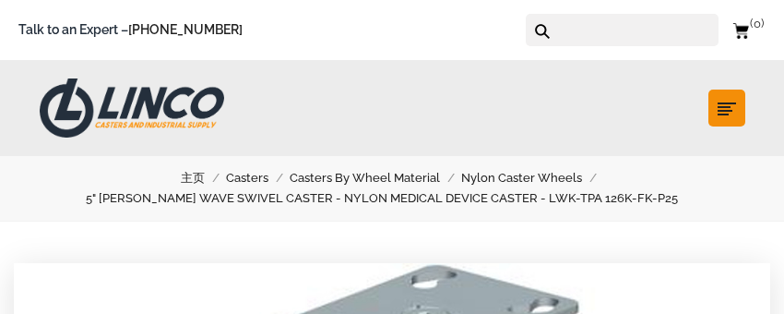  Describe the element at coordinates (132, 108) in the screenshot. I see `img: LINCO CASTERS & INDUSTRIAL SUPPLY` at that location.